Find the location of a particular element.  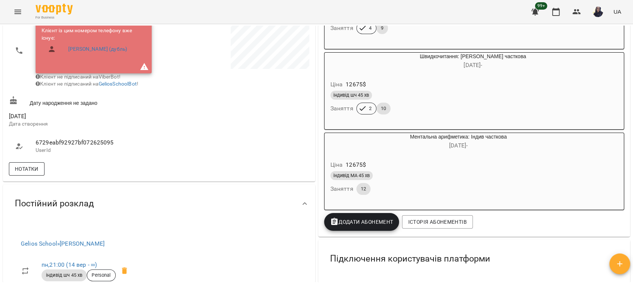

span: Клієнт не підписаний на ! is located at coordinates (87, 84).